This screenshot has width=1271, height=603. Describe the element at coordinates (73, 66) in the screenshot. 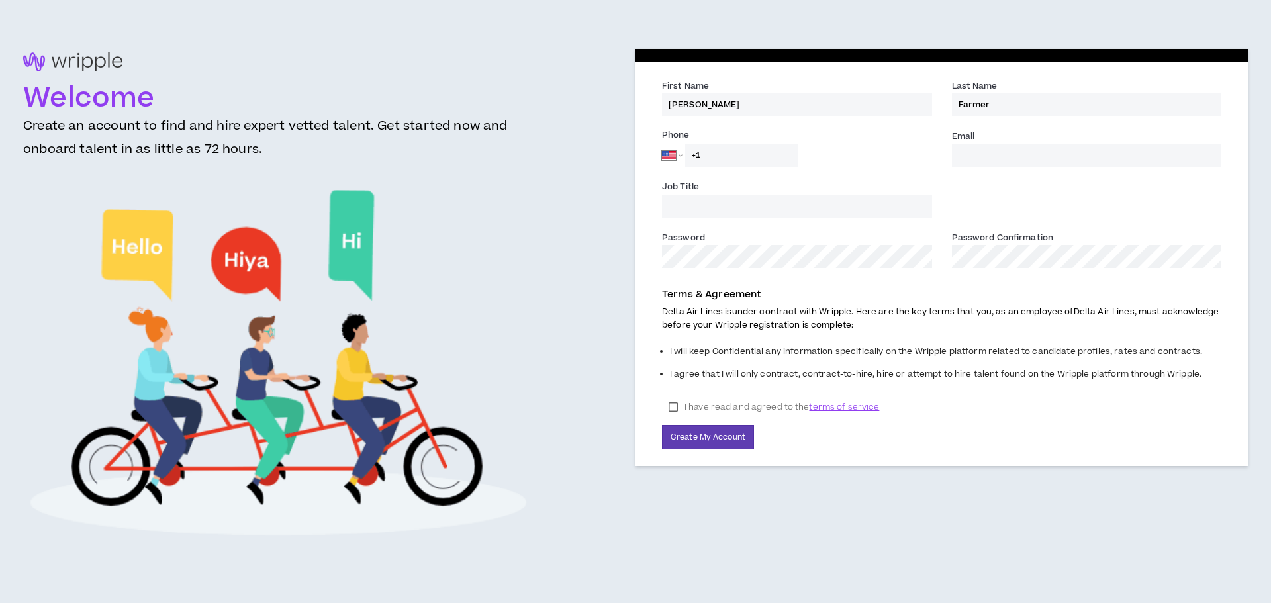

I see `img: logo-brand.png` at that location.